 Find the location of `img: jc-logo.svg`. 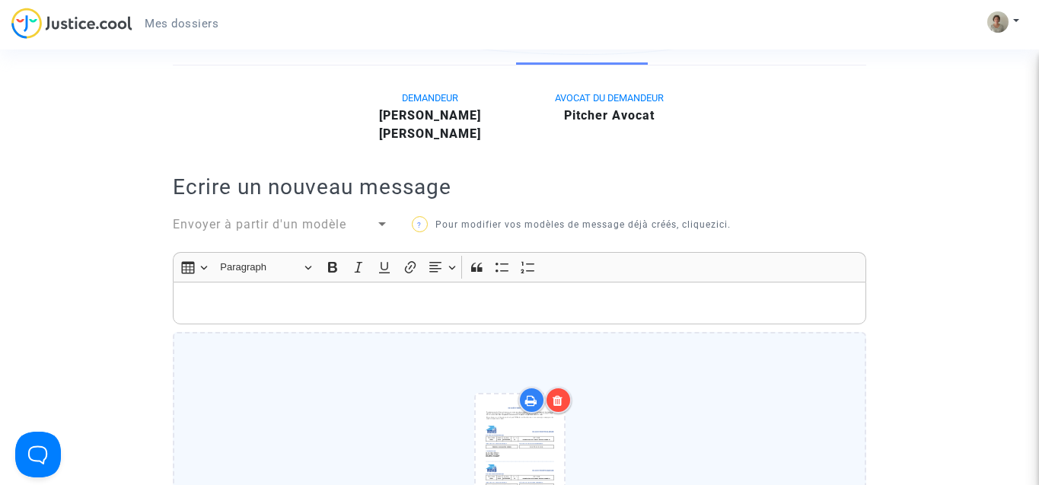

img: jc-logo.svg is located at coordinates (72, 23).